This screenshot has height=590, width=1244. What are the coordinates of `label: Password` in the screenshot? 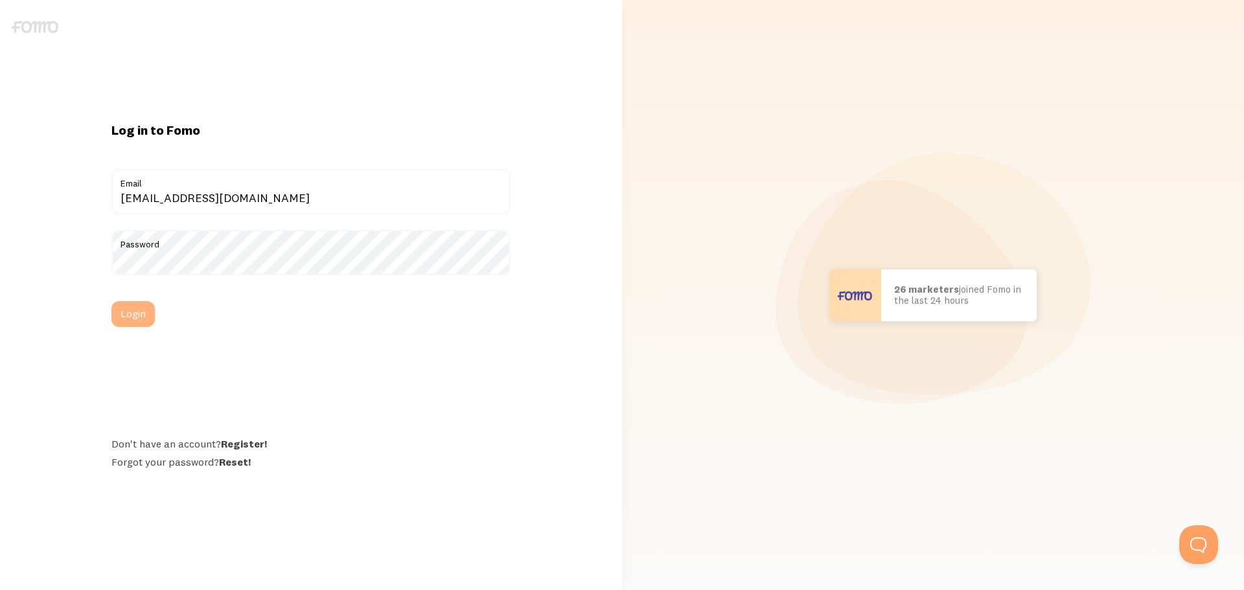 It's located at (311, 241).